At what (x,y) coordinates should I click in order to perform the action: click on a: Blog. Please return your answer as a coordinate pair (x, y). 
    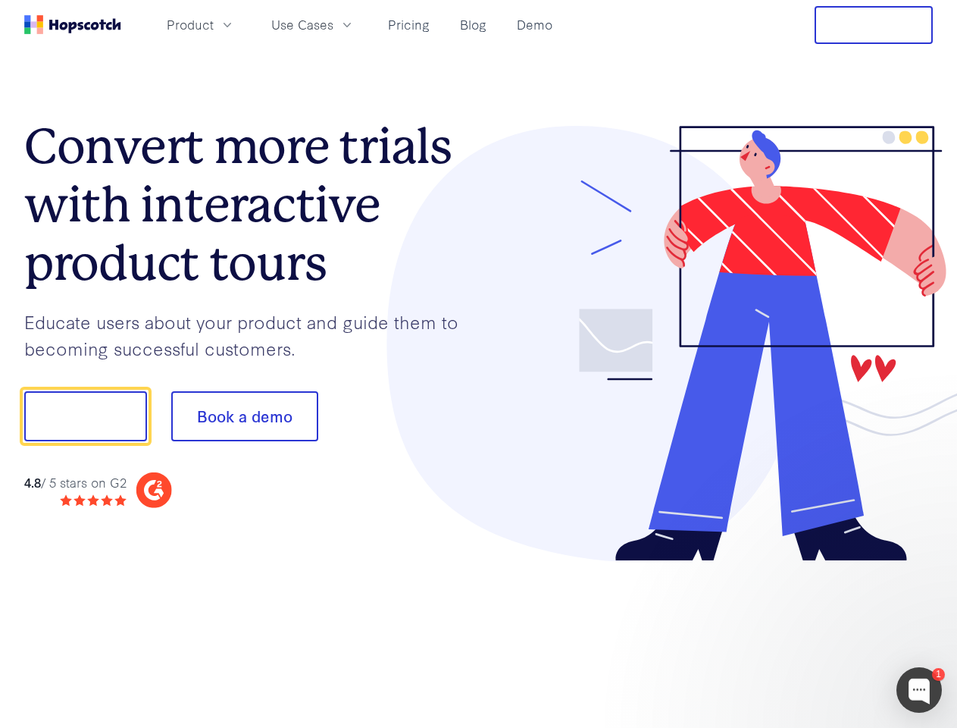
    Looking at the image, I should click on (473, 24).